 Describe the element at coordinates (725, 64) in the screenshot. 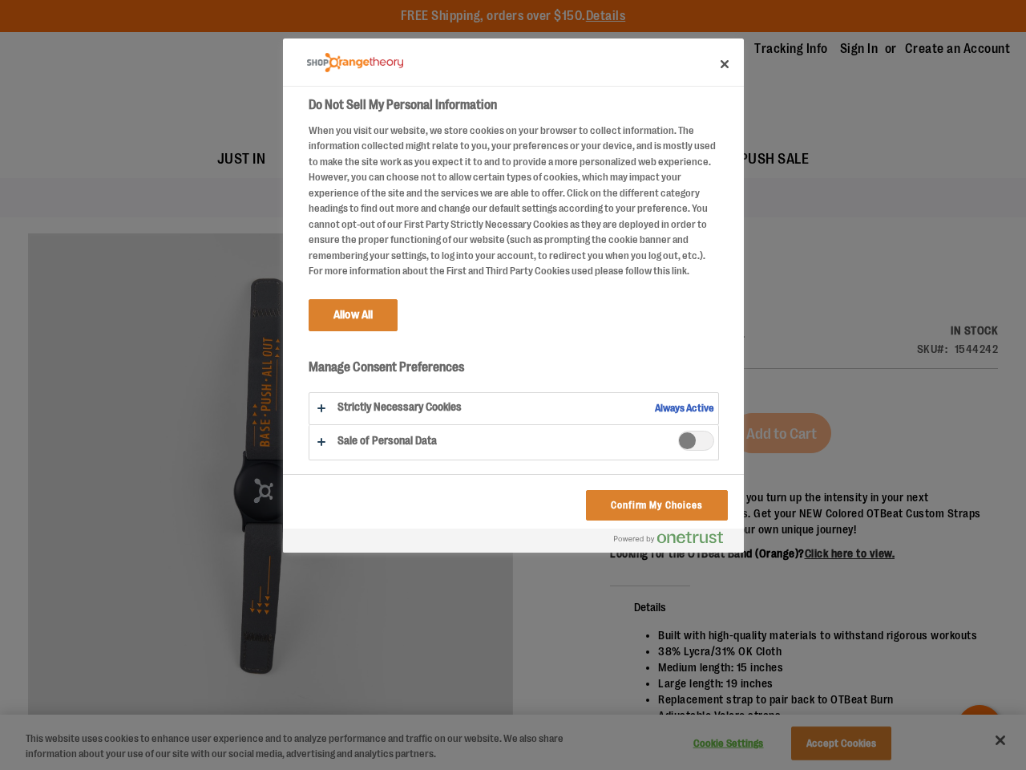

I see `button: Close` at that location.